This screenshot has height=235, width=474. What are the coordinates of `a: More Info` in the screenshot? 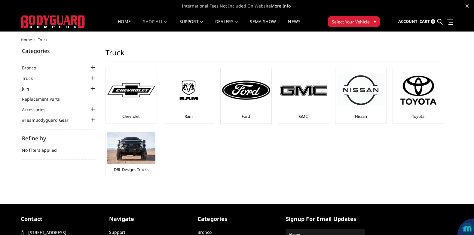 It's located at (281, 6).